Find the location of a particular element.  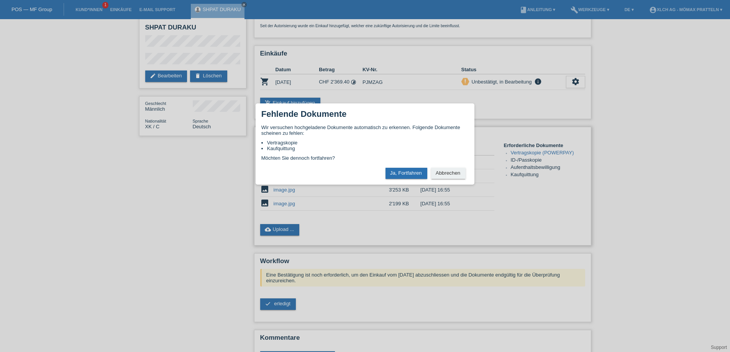

div: Wir versuchen hochgeladene Dokumente automatisch zu erkennen. Folgende Dokumente scheinen zu fehl... is located at coordinates (365, 143).